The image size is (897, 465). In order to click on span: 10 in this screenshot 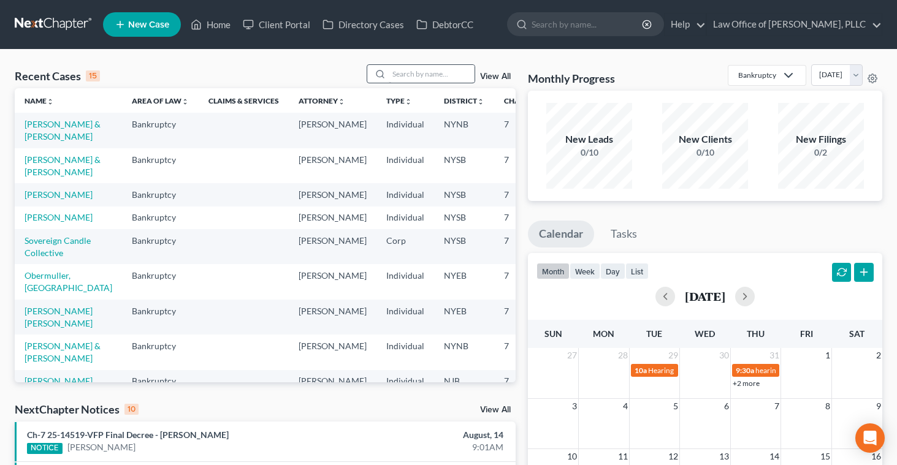, I will do `click(572, 457)`.